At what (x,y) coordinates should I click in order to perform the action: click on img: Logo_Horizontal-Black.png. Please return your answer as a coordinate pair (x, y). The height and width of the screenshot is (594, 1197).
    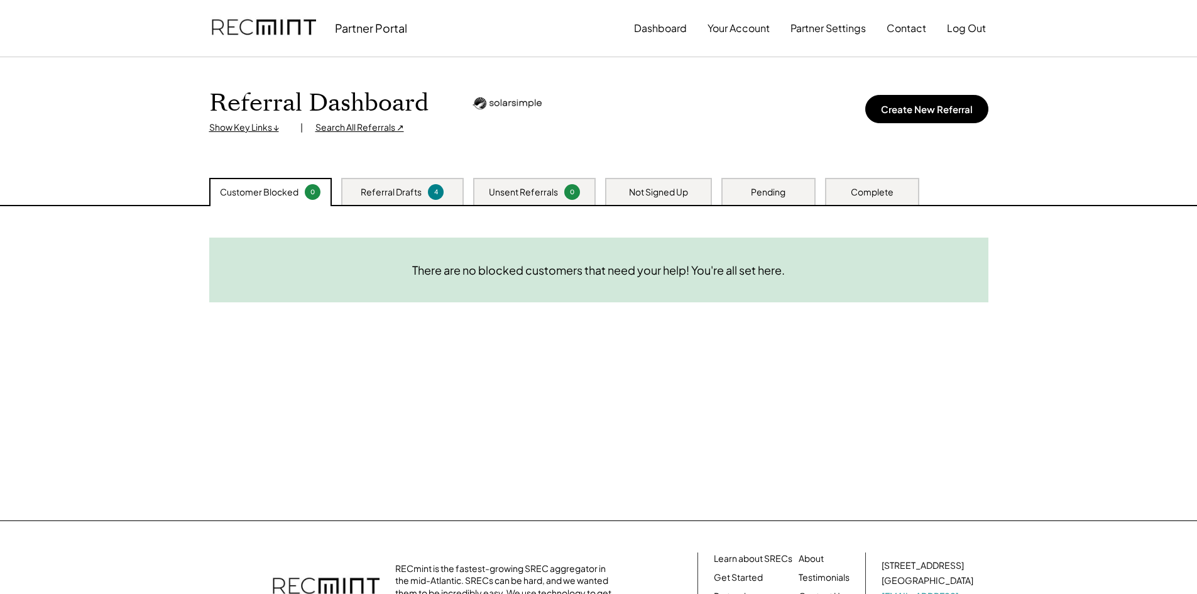
    Looking at the image, I should click on (507, 103).